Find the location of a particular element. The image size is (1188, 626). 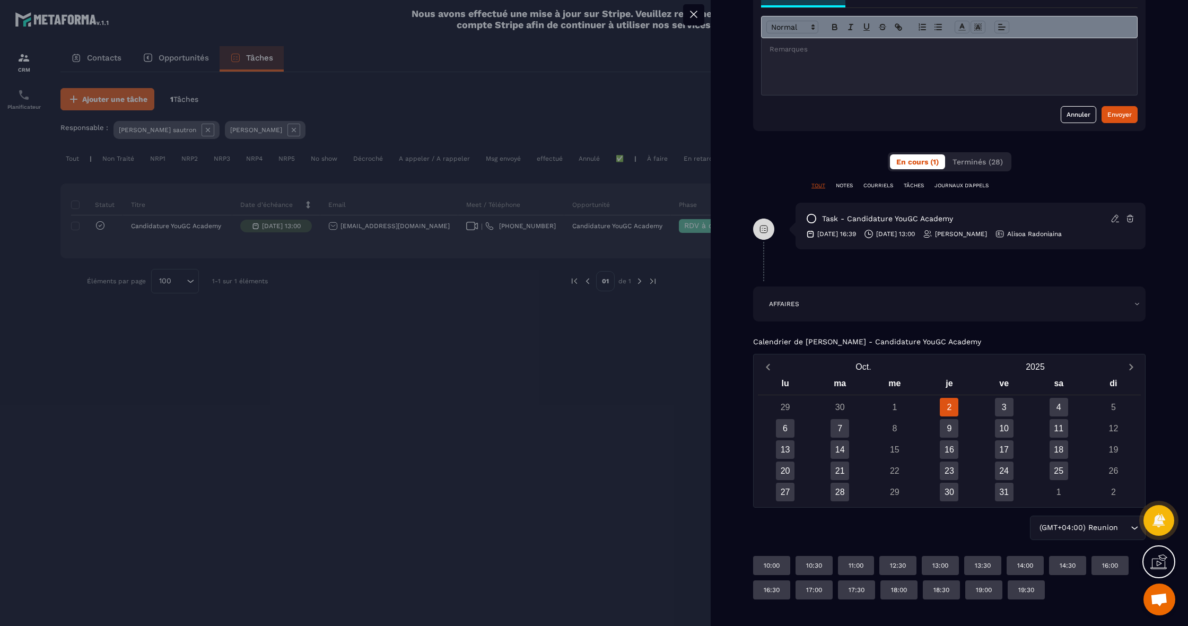

div: je is located at coordinates (949, 385).